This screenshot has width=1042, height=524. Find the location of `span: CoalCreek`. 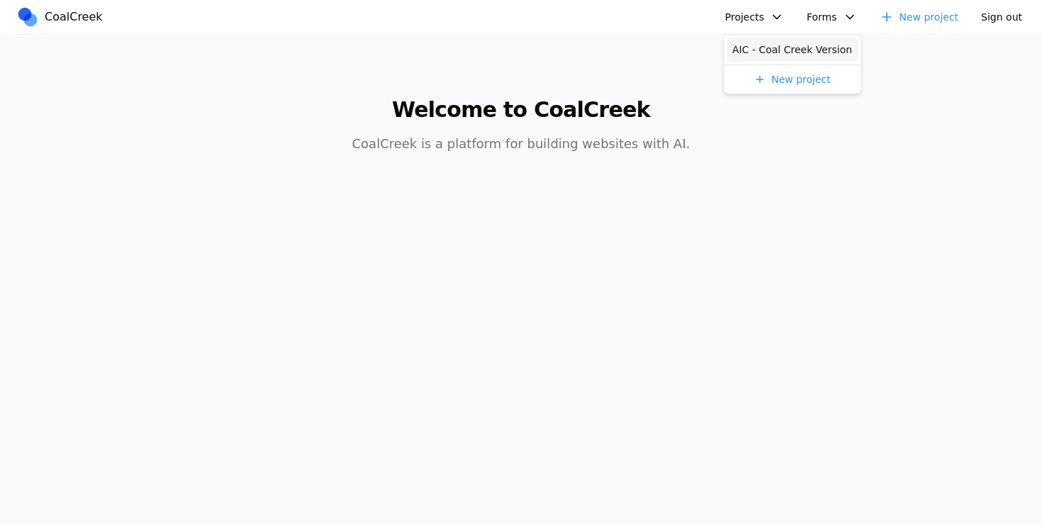

span: CoalCreek is located at coordinates (74, 17).